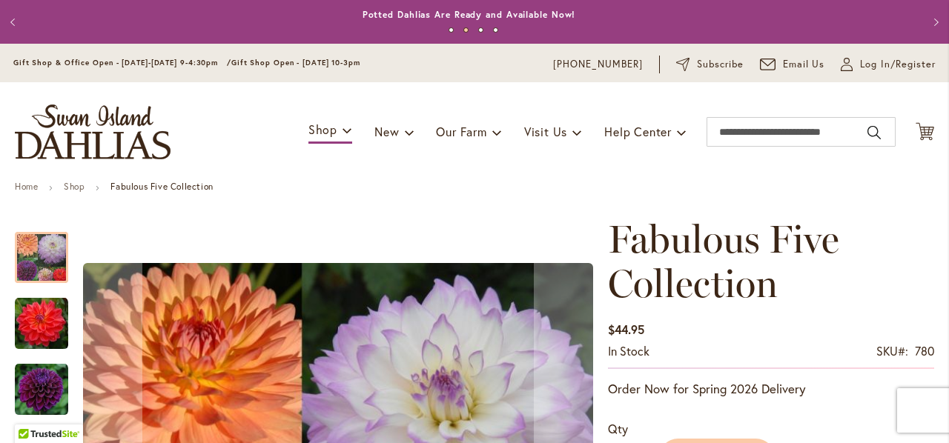 Image resolution: width=949 pixels, height=443 pixels. I want to click on a: store logo, so click(93, 132).